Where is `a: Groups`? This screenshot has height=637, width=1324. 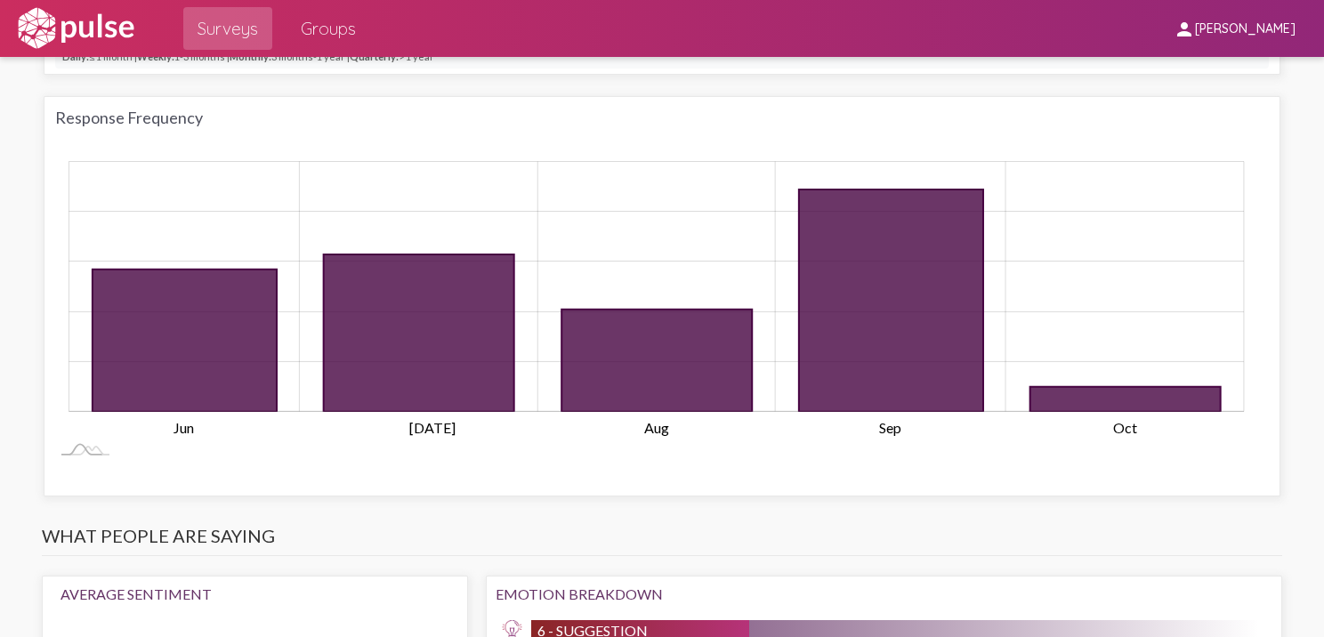
a: Groups is located at coordinates (328, 28).